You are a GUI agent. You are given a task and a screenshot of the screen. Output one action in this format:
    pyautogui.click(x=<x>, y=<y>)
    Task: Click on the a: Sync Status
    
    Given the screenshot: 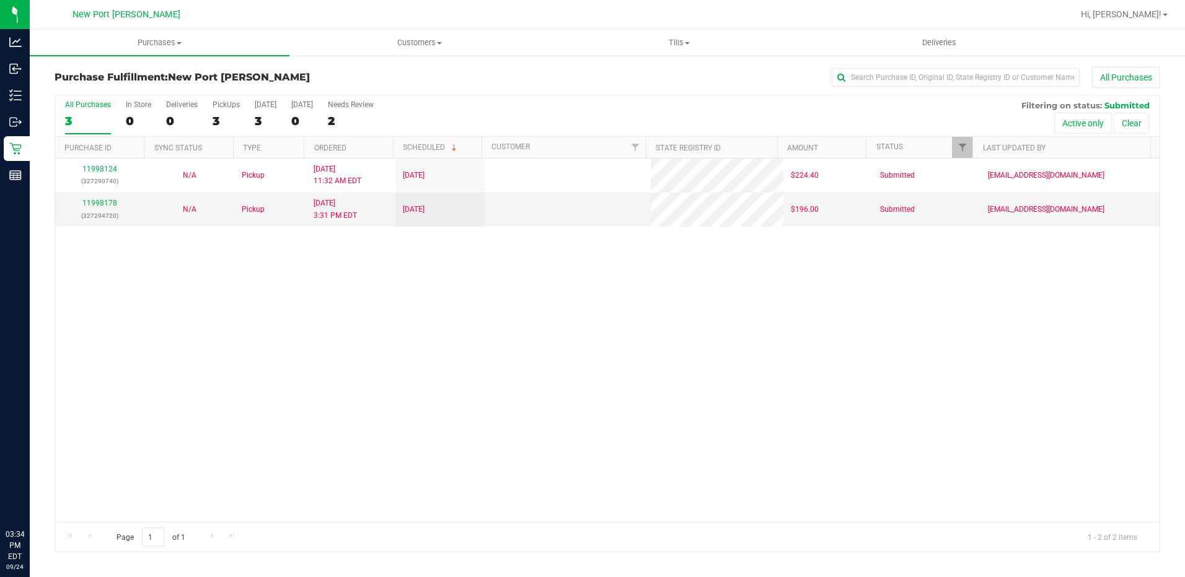 What is the action you would take?
    pyautogui.click(x=178, y=148)
    